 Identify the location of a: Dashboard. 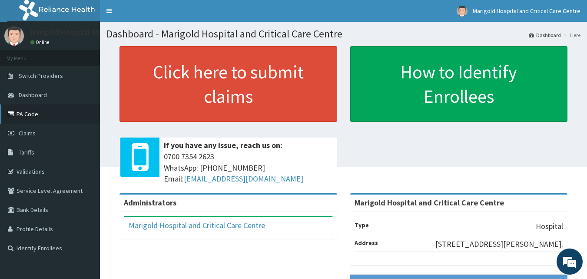
(545, 35).